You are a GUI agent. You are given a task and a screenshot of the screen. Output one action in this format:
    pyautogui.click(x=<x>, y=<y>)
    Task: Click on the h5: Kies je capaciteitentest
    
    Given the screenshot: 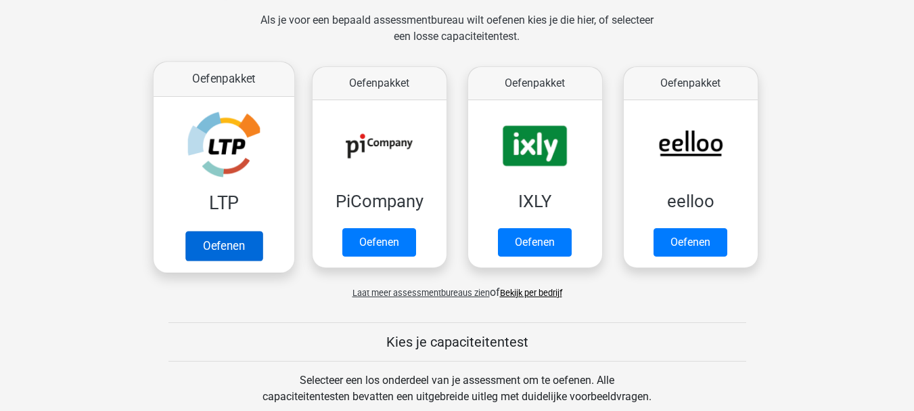 What is the action you would take?
    pyautogui.click(x=457, y=342)
    